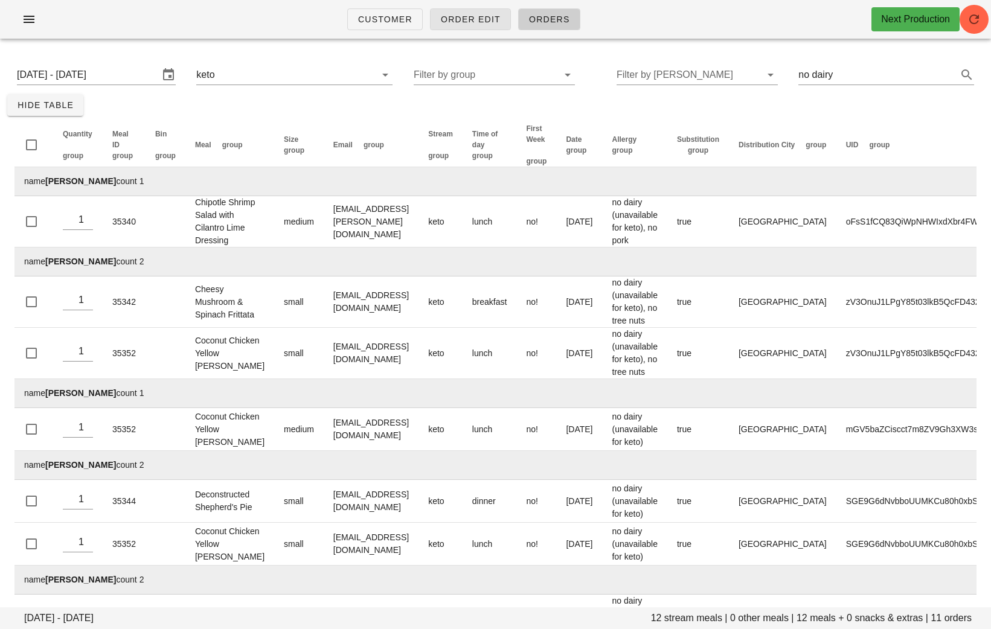  What do you see at coordinates (229, 302) in the screenshot?
I see `td: Cheesy Mushroom & Spinach Frittata` at bounding box center [229, 302].